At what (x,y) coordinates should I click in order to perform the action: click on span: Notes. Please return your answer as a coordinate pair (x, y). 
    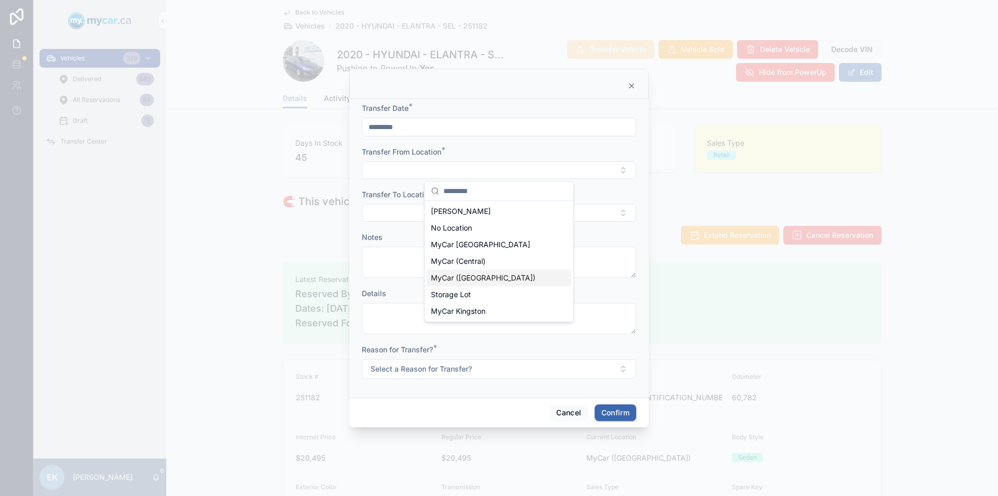
    Looking at the image, I should click on (372, 237).